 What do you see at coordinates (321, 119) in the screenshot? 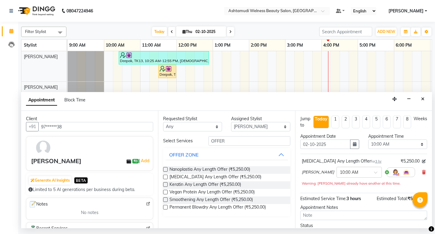
I see `div: Today` at bounding box center [321, 119].